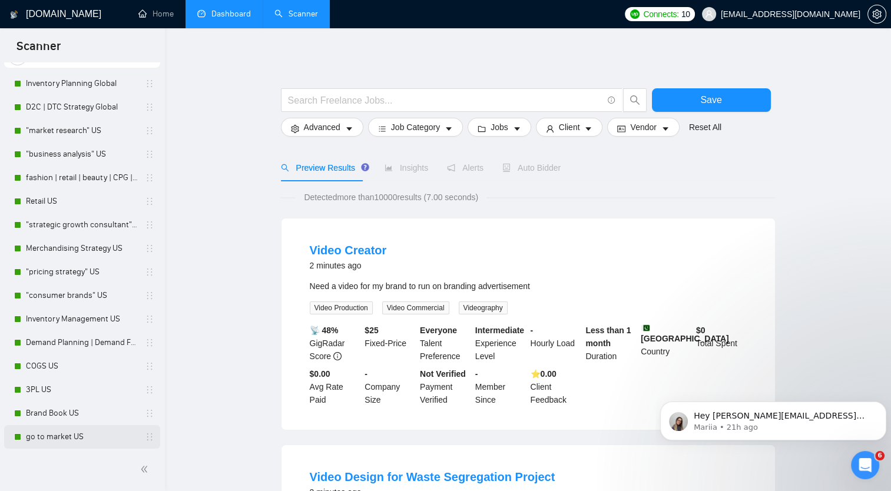  Describe the element at coordinates (666, 343) in the screenshot. I see `div: Country` at that location.